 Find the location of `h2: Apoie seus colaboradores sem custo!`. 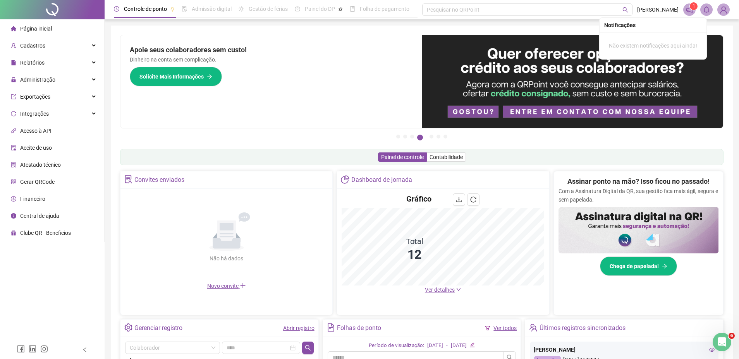

h2: Apoie seus colaboradores sem custo! is located at coordinates (271, 50).